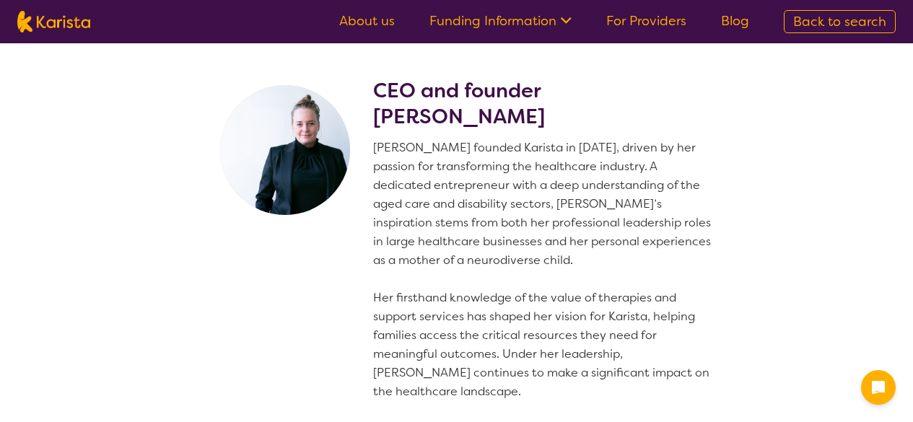 This screenshot has height=422, width=913. What do you see at coordinates (500, 21) in the screenshot?
I see `a: Funding Information` at bounding box center [500, 21].